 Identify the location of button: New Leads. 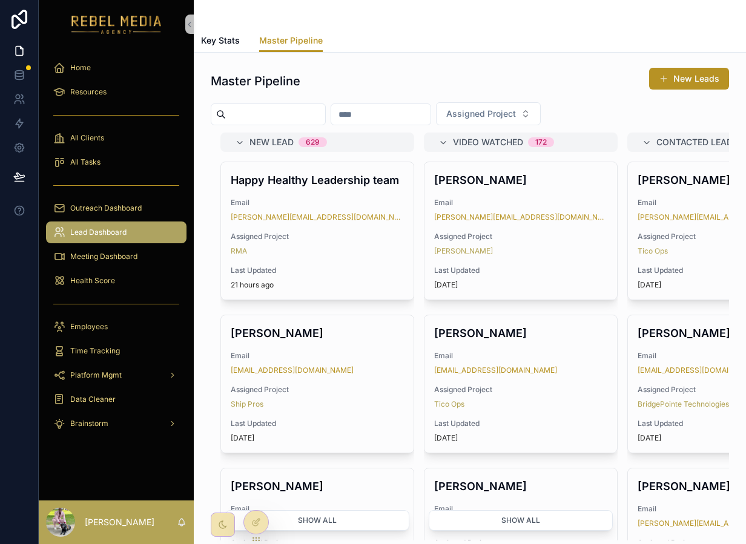
(689, 79).